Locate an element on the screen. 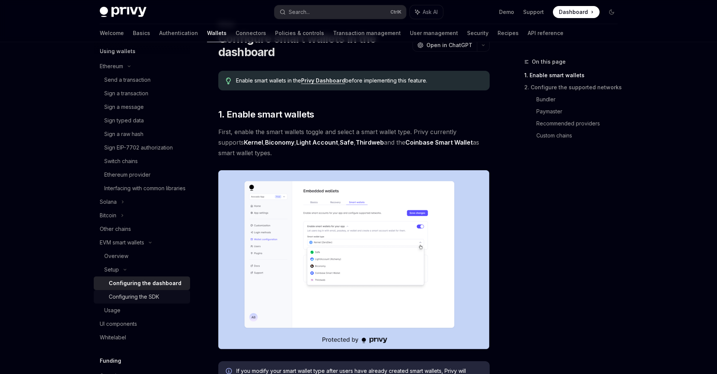 This screenshot has height=374, width=717. div: Sign a raw hash is located at coordinates (124, 134).